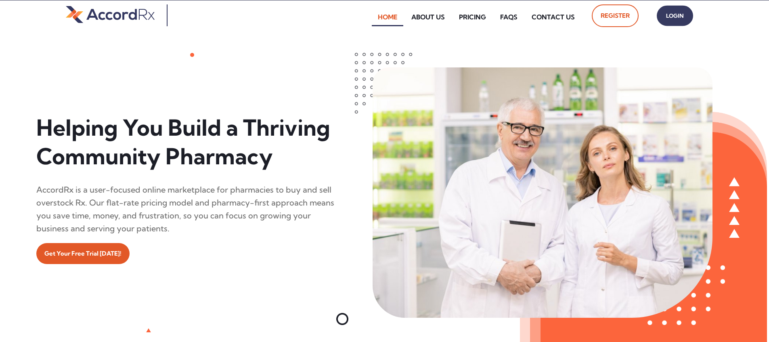 The width and height of the screenshot is (769, 342). What do you see at coordinates (472, 17) in the screenshot?
I see `a: Pricing` at bounding box center [472, 17].